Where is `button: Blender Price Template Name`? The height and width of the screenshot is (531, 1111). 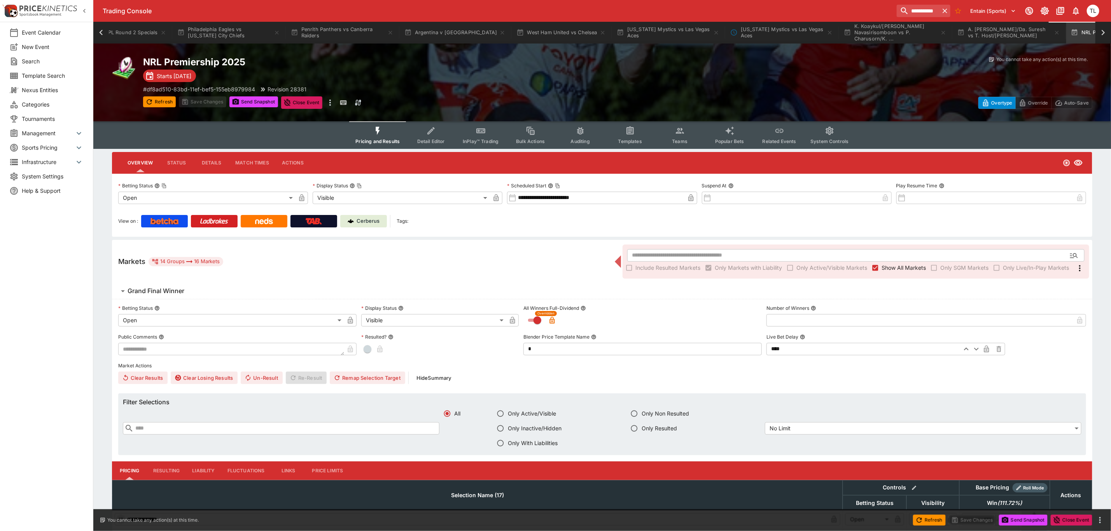
button: Blender Price Template Name is located at coordinates (594, 337).